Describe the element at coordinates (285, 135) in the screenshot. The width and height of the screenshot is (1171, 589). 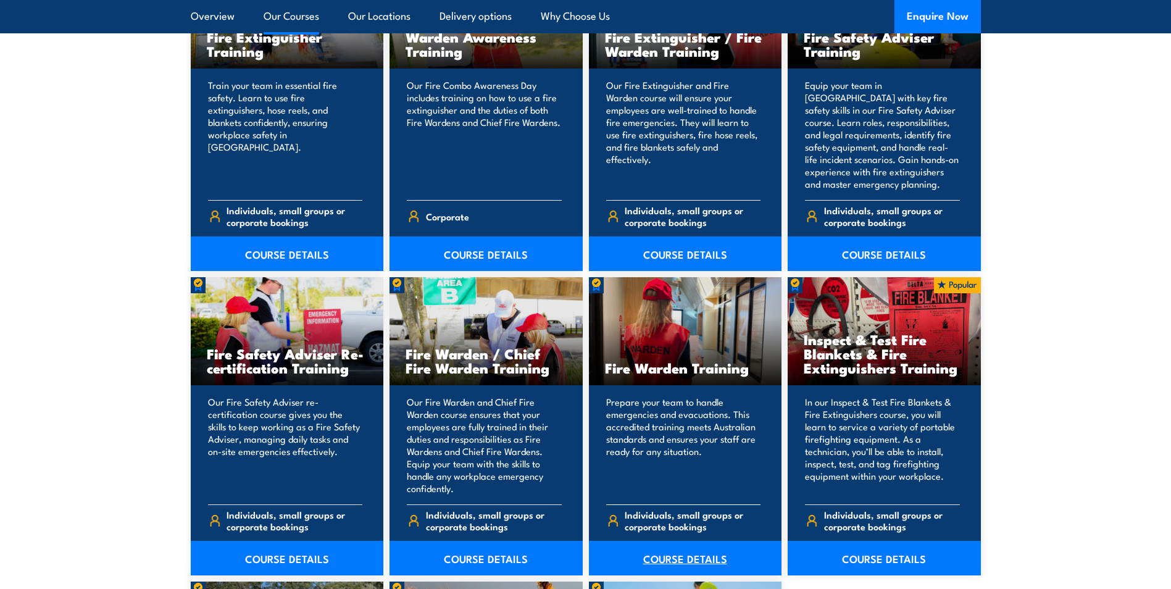
I see `p: Train your team in essential fire safety. Learn to use fire extinguishers, hose reels, and blanke...` at that location.